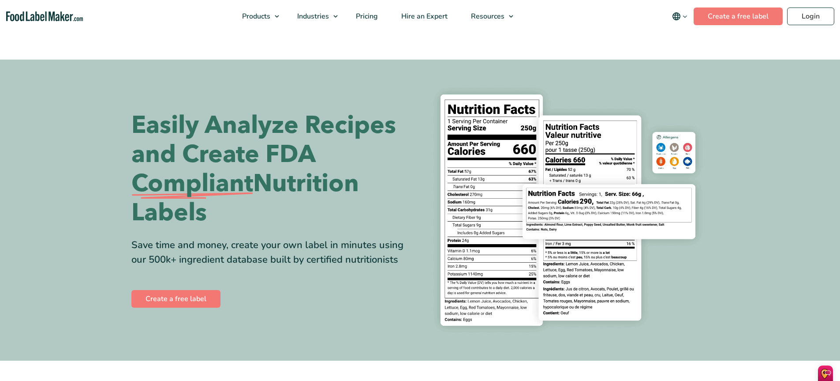 The height and width of the screenshot is (381, 840). I want to click on h1: Easily Analyze Recipes and Create FDA Nutrition Labels, so click(273, 169).